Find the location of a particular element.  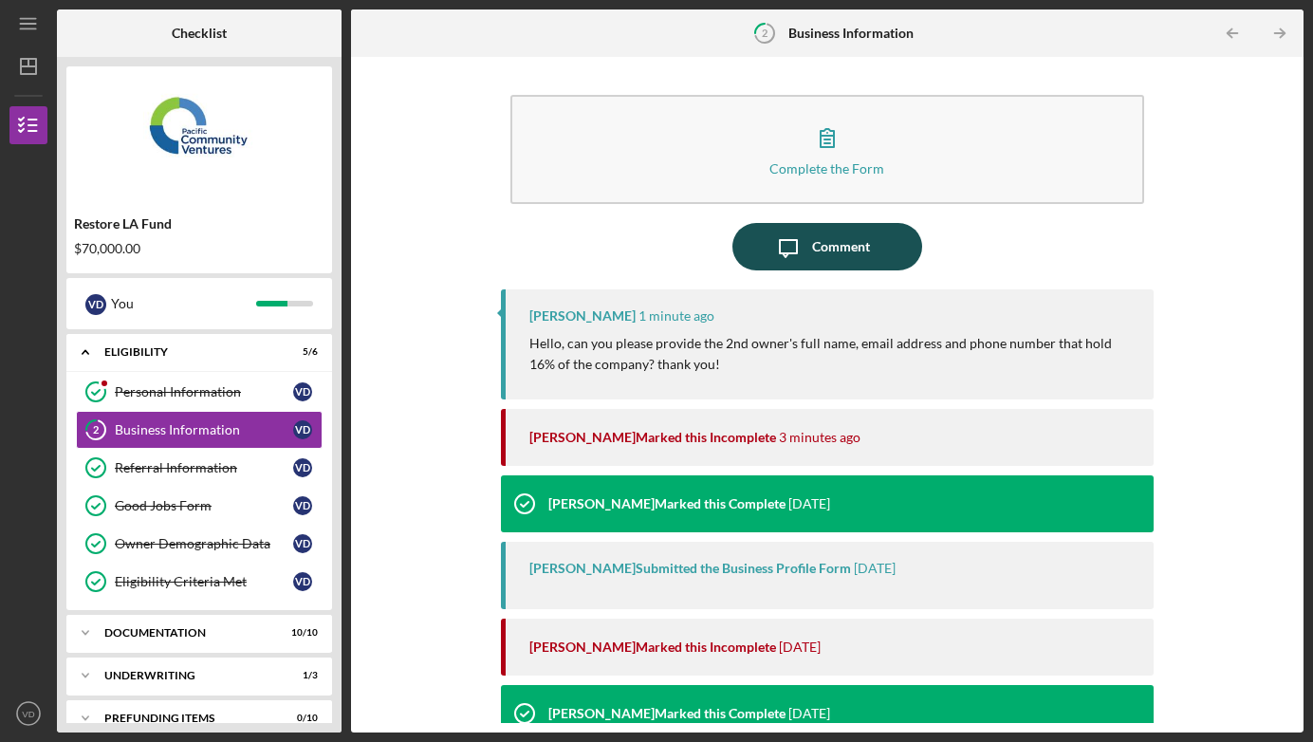

time: 2025-09-15 22:28 is located at coordinates (809, 713).